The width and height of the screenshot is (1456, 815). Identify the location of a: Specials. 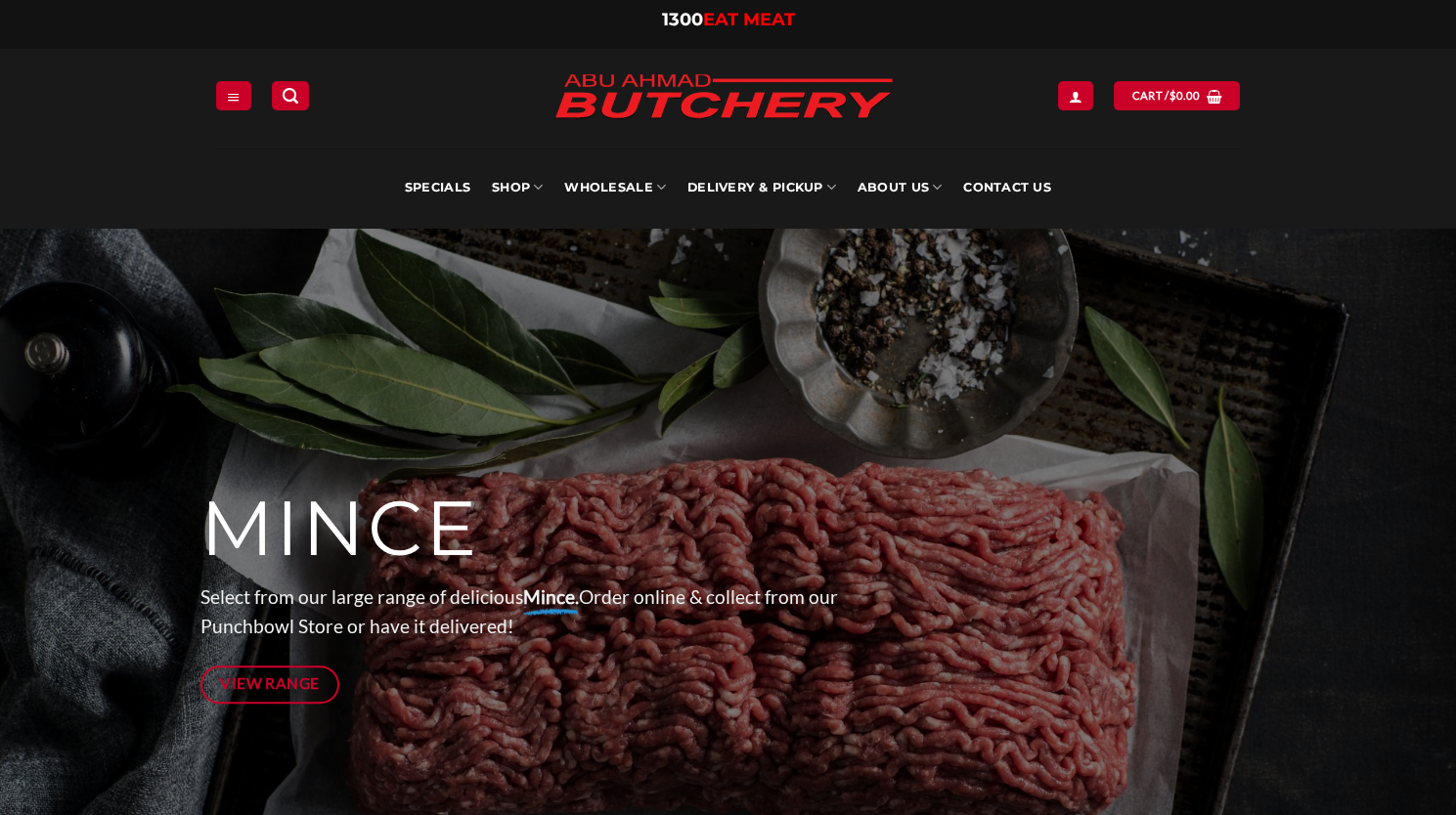
(437, 187).